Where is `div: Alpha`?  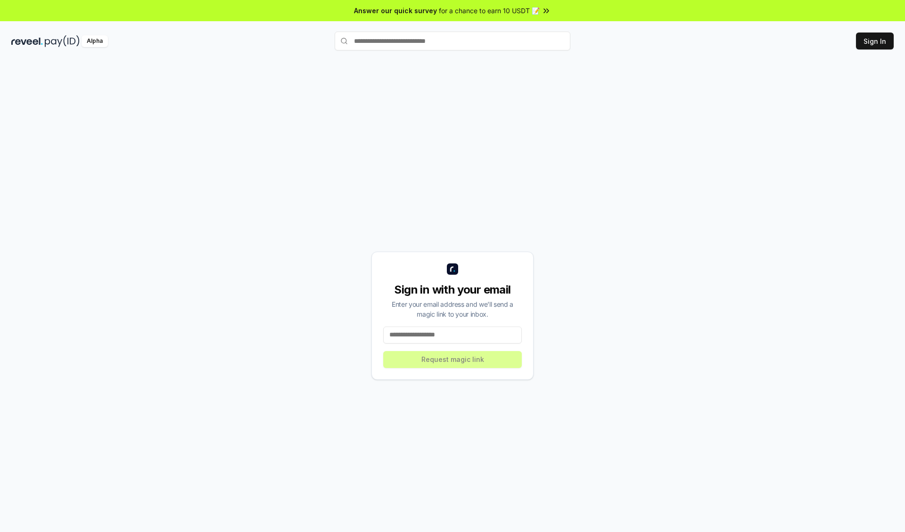
div: Alpha is located at coordinates (95, 41).